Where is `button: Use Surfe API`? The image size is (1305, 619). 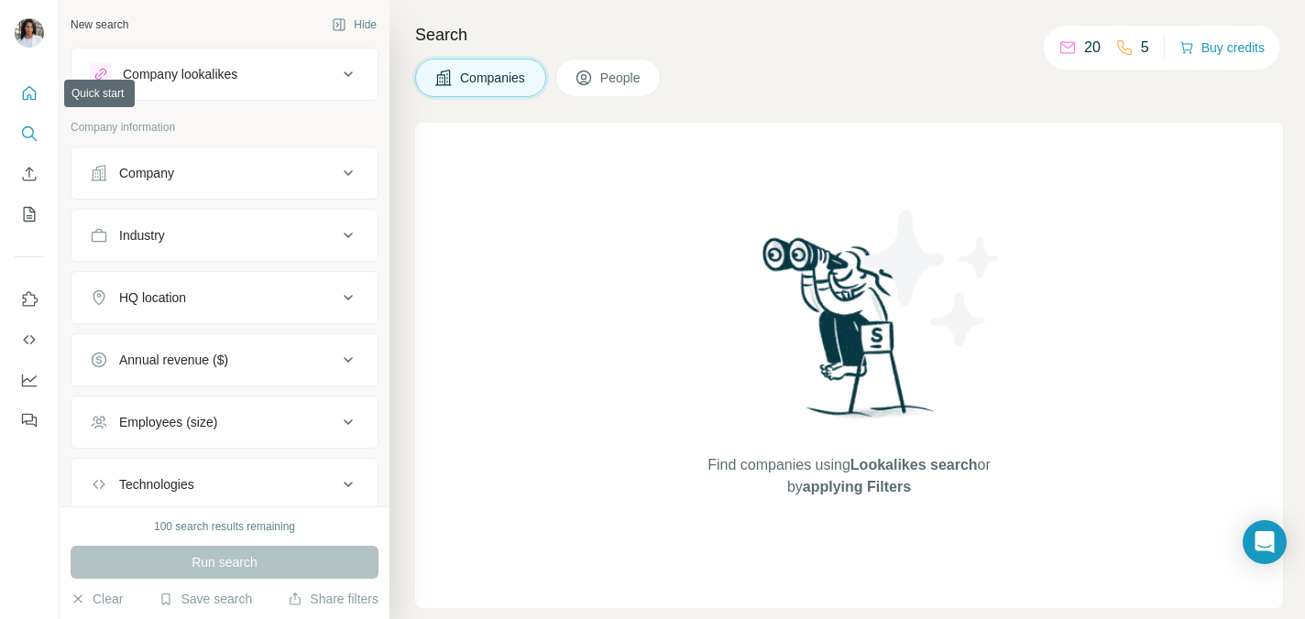
button: Use Surfe API is located at coordinates (29, 340).